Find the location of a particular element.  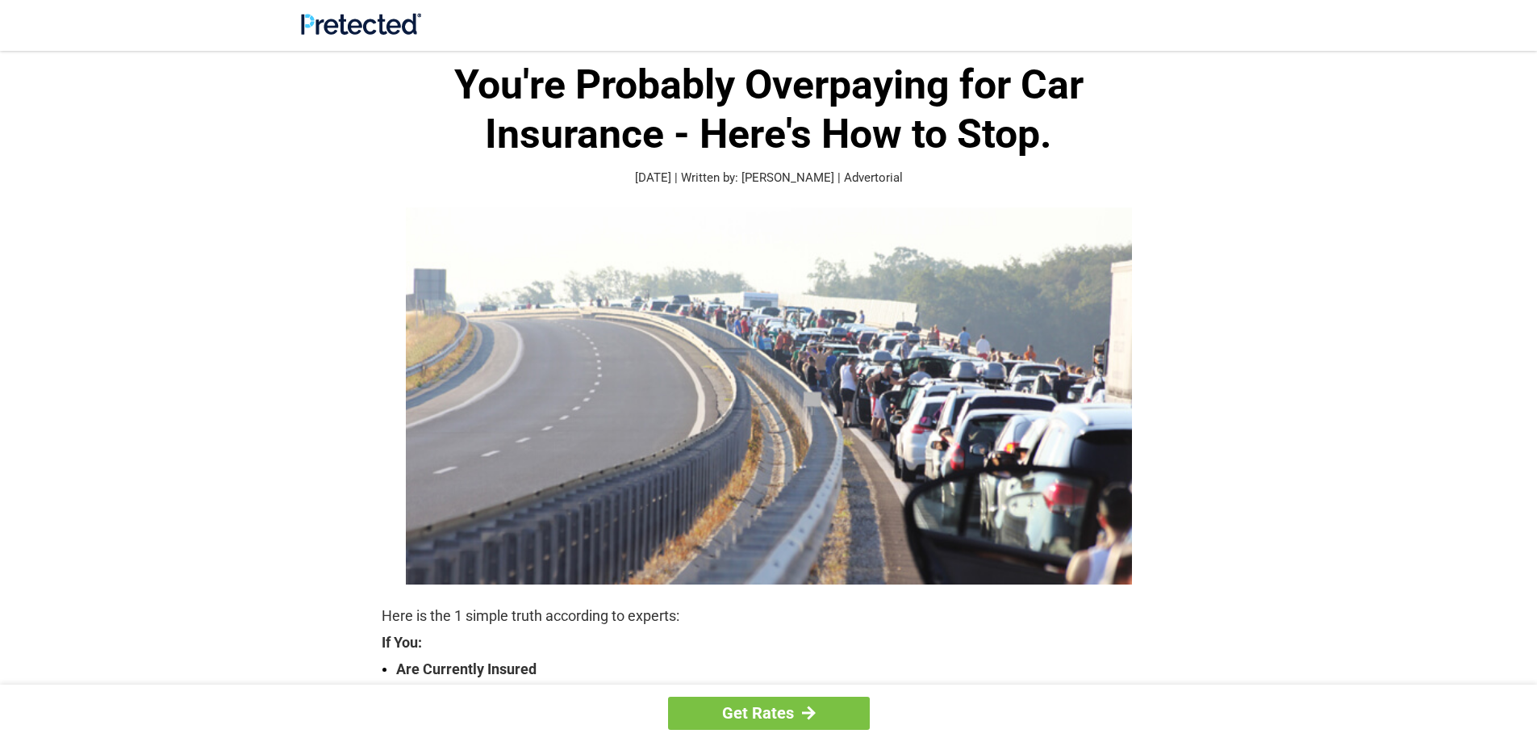

img: Site Logo is located at coordinates (361, 23).